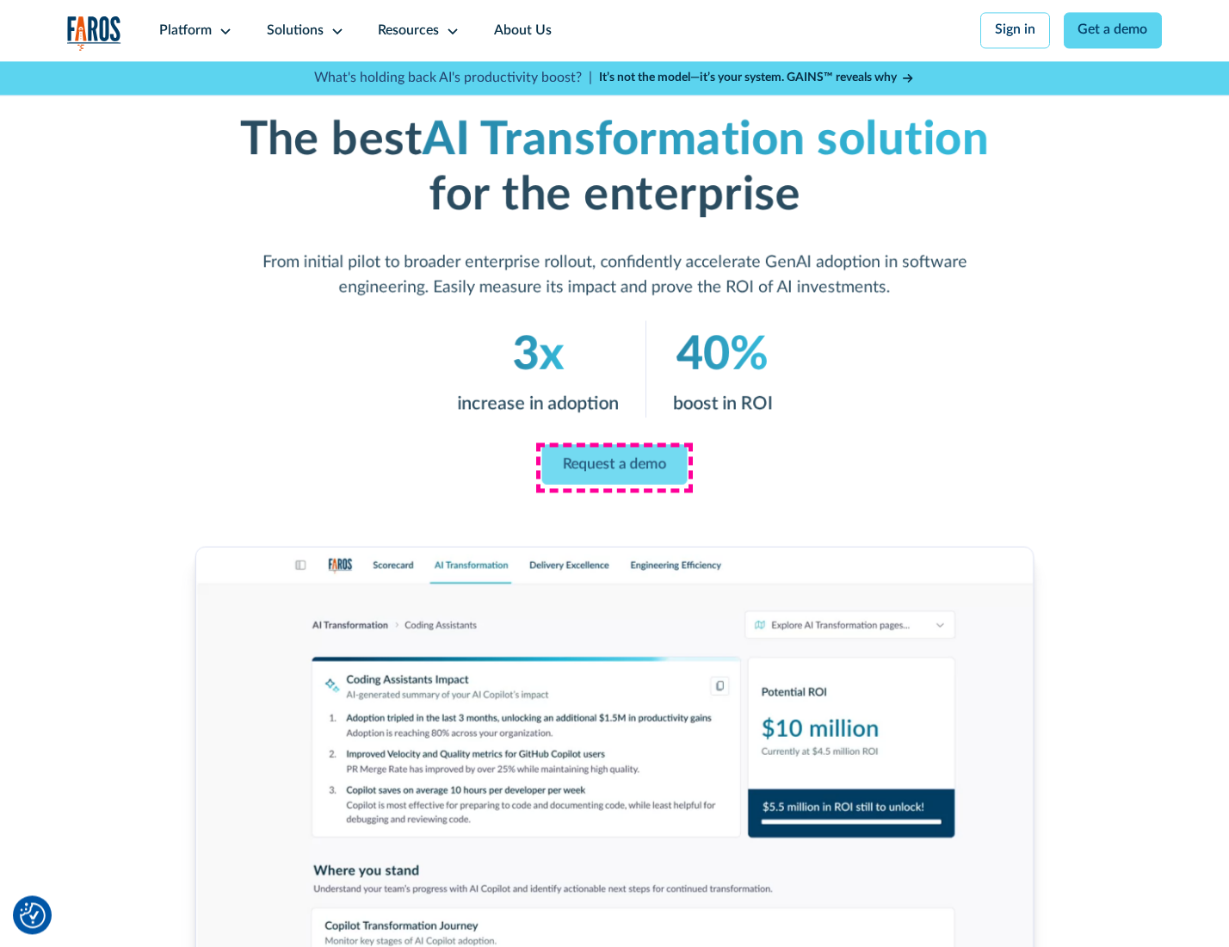  Describe the element at coordinates (706, 139) in the screenshot. I see `em: AI Transformation solution` at that location.